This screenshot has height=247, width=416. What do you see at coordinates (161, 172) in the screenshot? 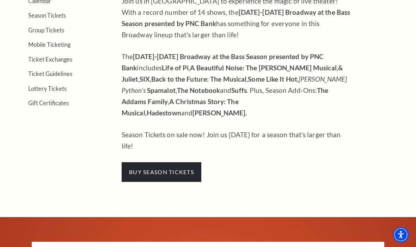
I see `a: buy season tickets` at bounding box center [161, 172].